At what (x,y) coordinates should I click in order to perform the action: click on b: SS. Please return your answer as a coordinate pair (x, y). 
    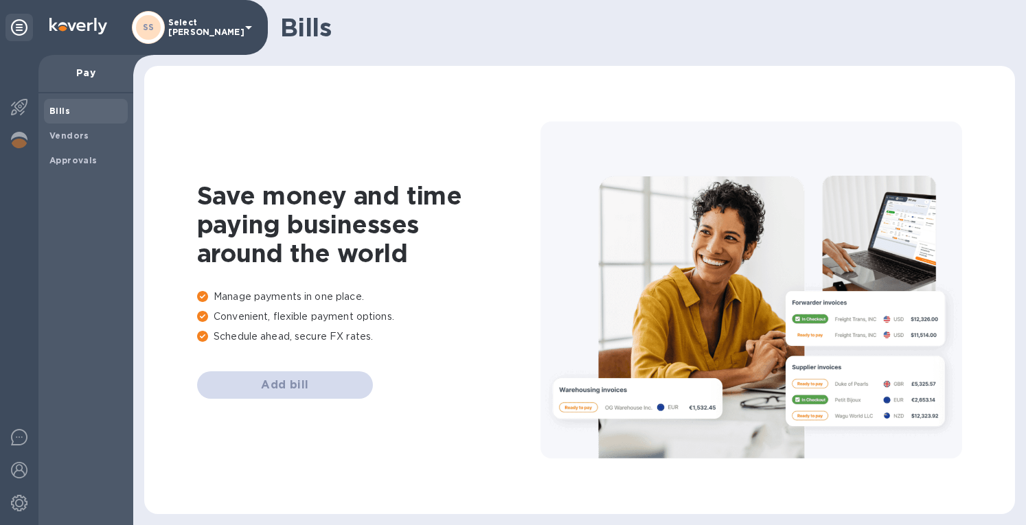
    Looking at the image, I should click on (148, 27).